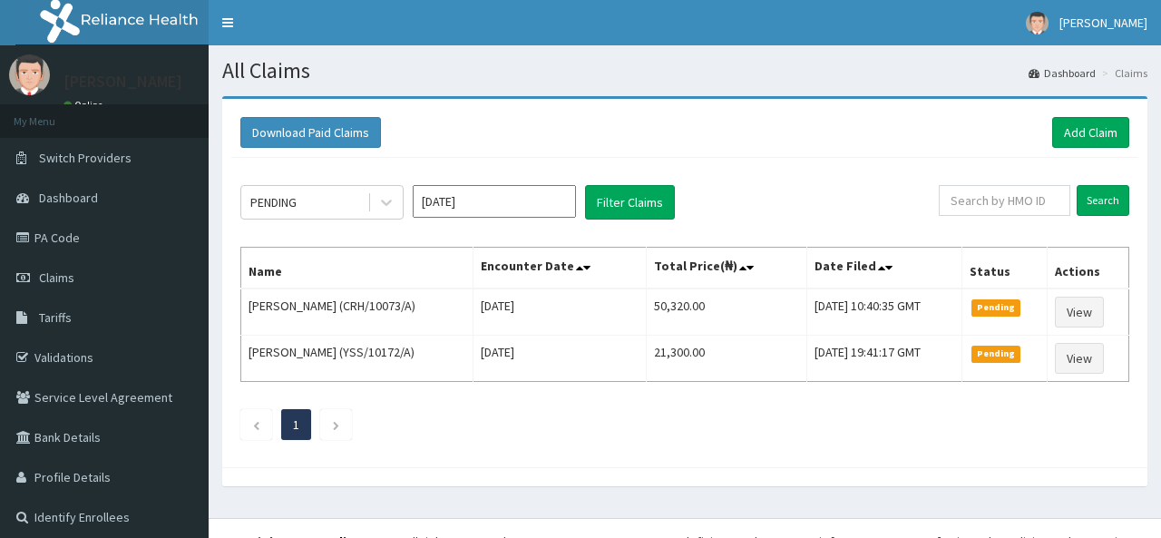  What do you see at coordinates (885, 269) in the screenshot?
I see `th: Date Filed` at bounding box center [885, 269].